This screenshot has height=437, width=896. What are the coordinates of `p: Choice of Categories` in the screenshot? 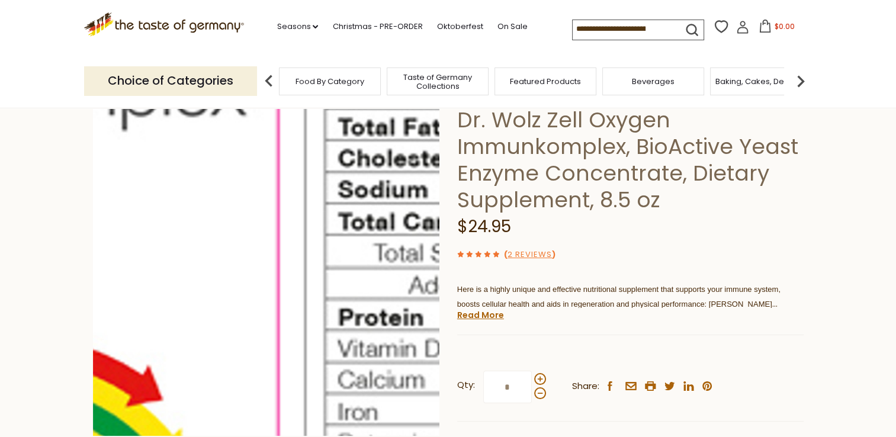 It's located at (171, 81).